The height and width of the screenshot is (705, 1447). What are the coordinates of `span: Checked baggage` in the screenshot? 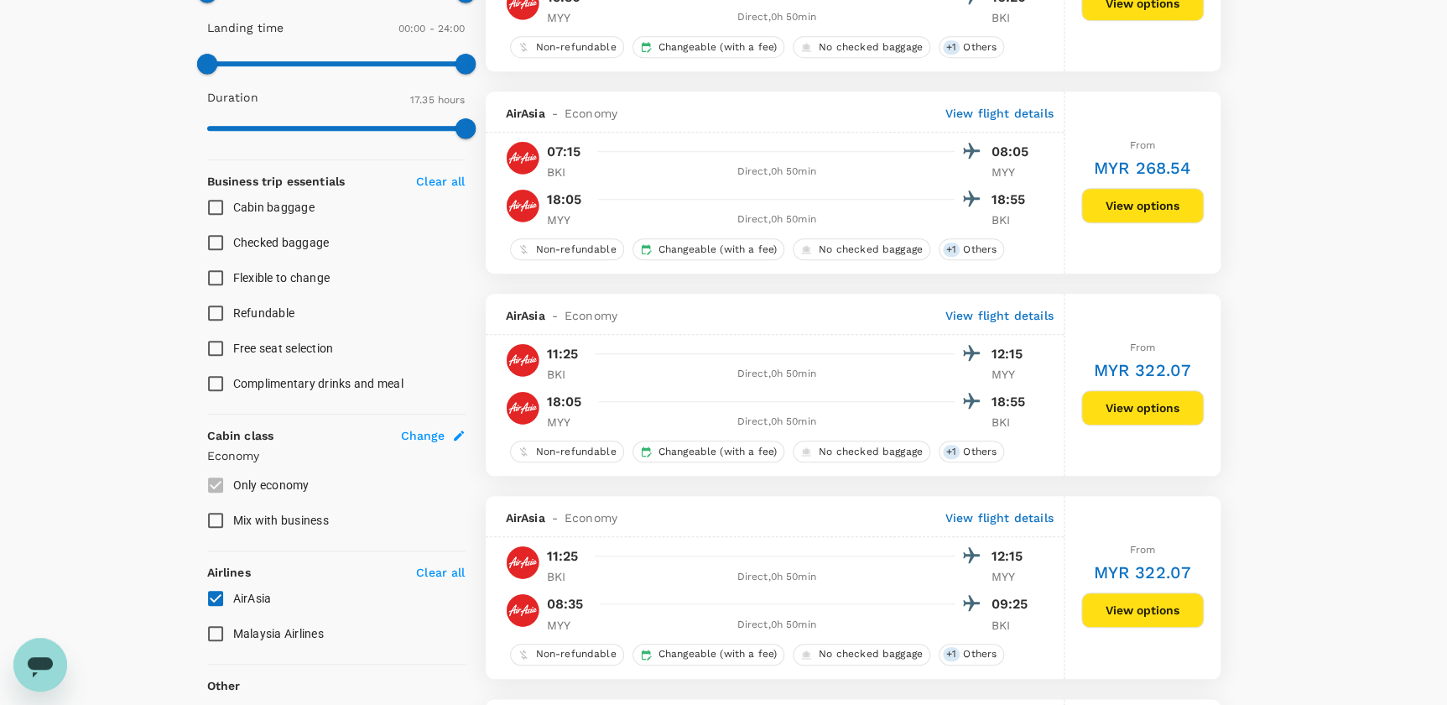 It's located at (281, 242).